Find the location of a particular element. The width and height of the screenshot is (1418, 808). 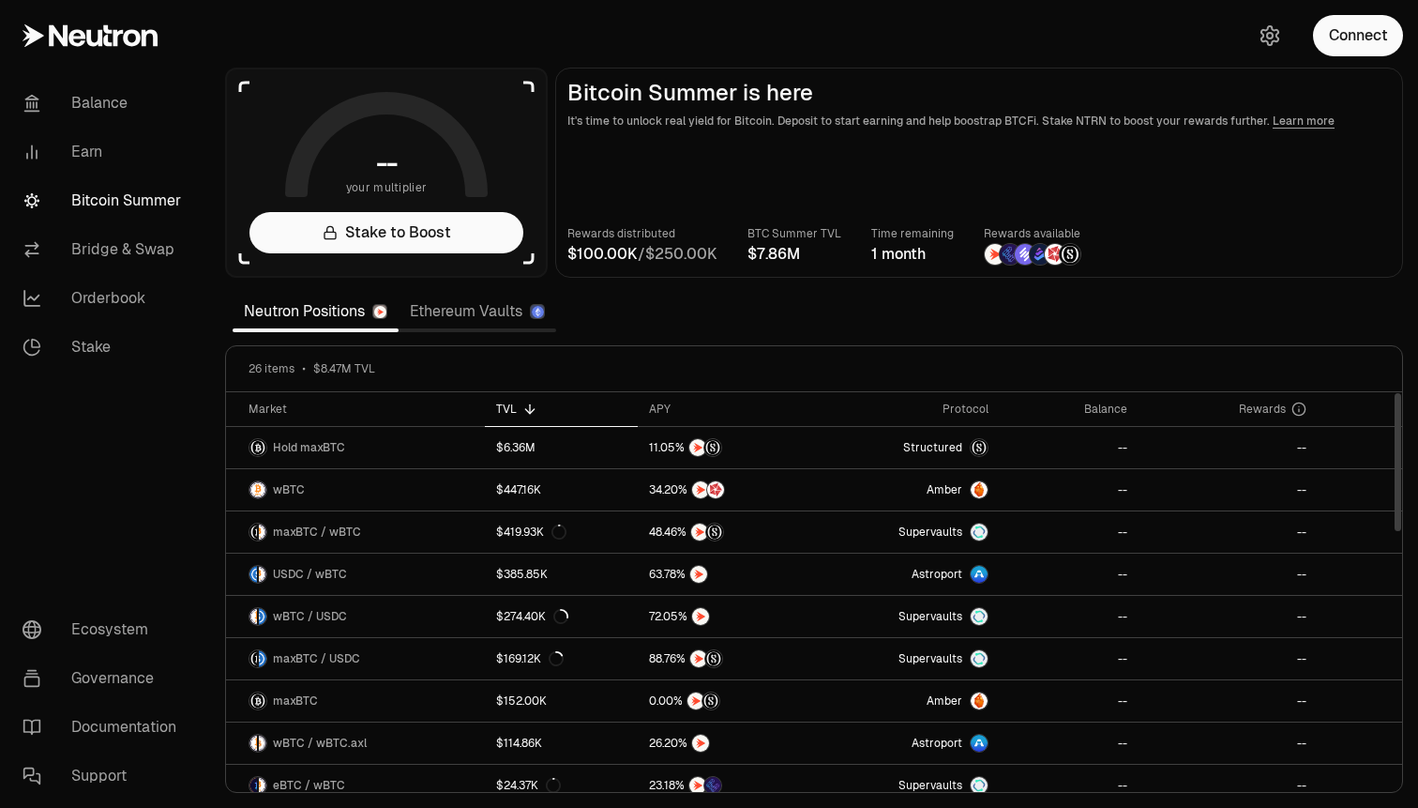

img: eBTC Logo is located at coordinates (253, 785).